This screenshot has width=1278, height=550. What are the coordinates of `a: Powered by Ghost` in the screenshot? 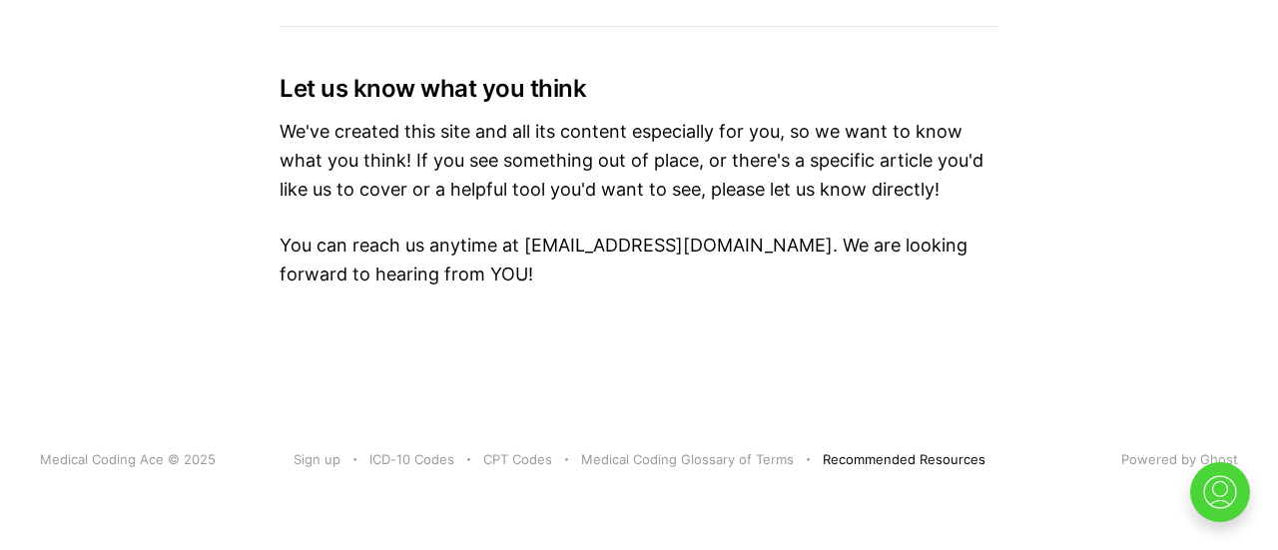 It's located at (1179, 459).